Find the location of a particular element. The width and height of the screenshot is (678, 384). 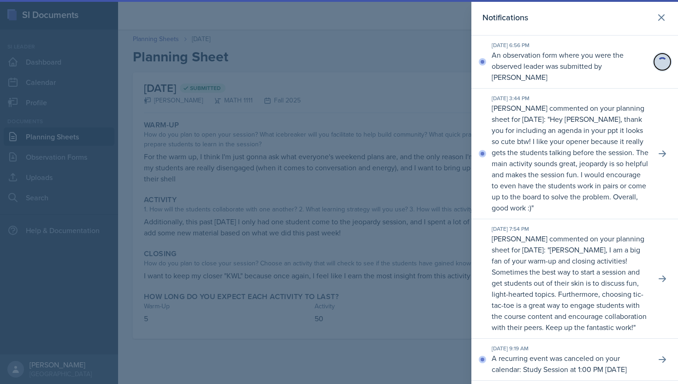

h2: Notifications is located at coordinates (505, 18).